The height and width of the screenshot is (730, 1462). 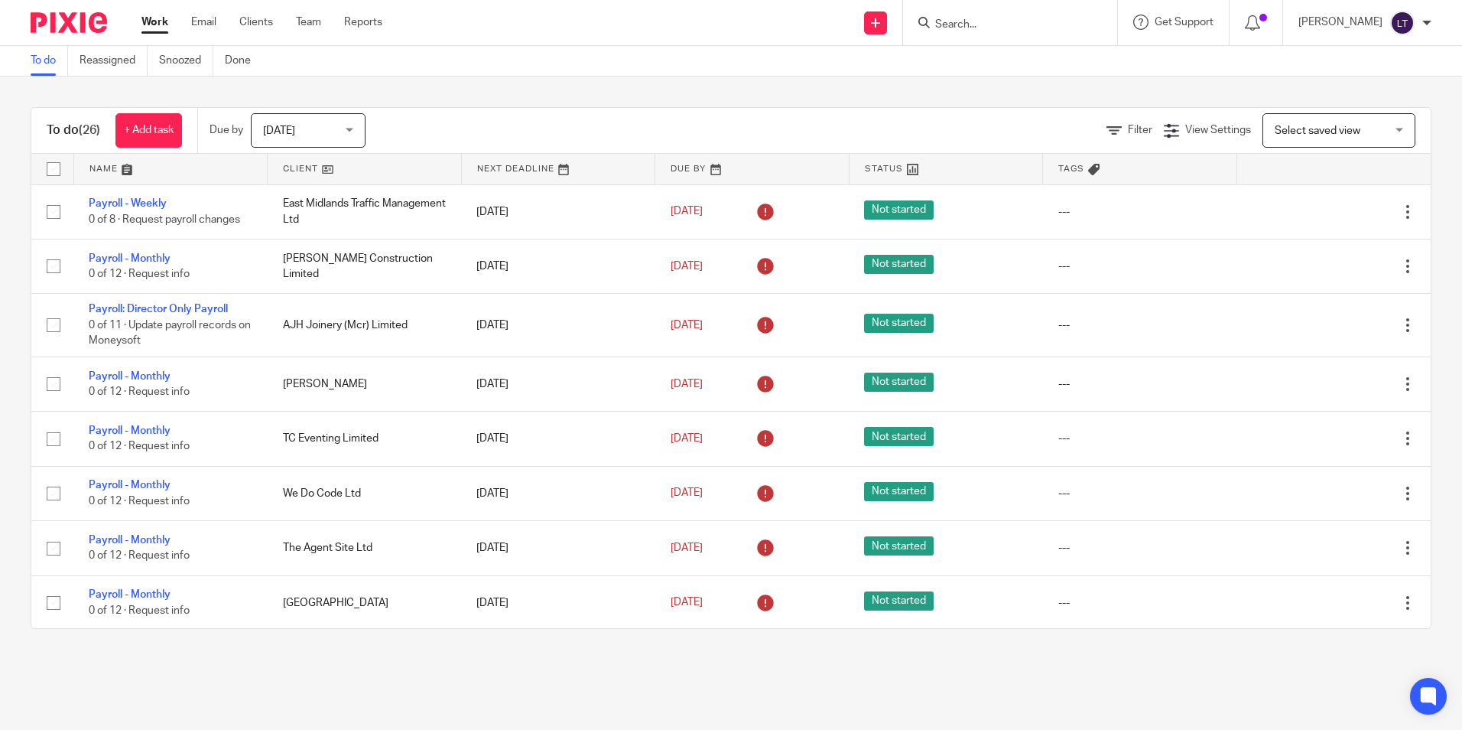 What do you see at coordinates (365, 548) in the screenshot?
I see `td: The Agent Site Ltd` at bounding box center [365, 548].